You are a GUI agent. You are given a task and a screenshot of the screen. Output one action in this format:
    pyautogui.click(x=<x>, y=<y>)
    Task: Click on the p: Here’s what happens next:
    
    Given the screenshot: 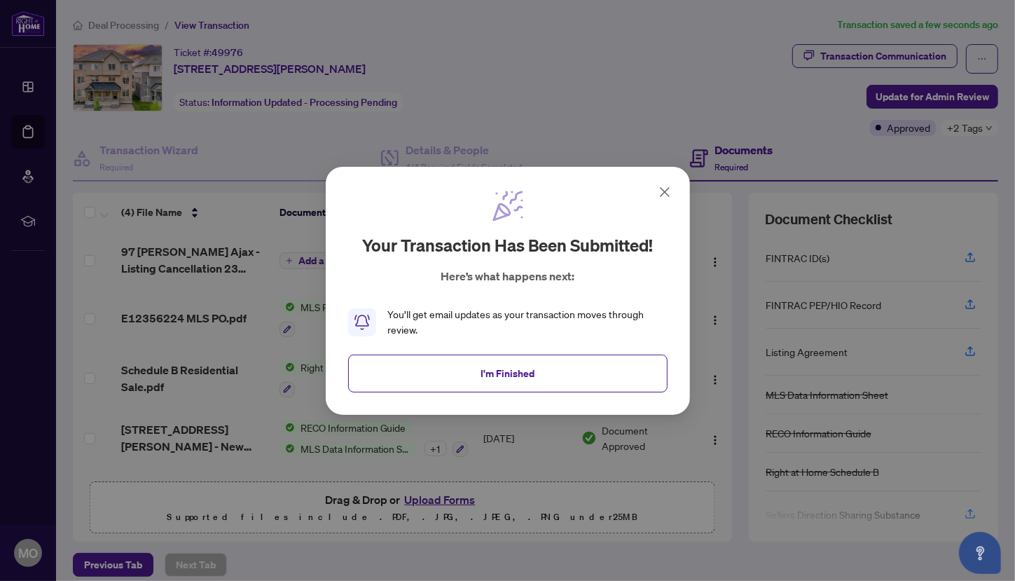 What is the action you would take?
    pyautogui.click(x=507, y=276)
    